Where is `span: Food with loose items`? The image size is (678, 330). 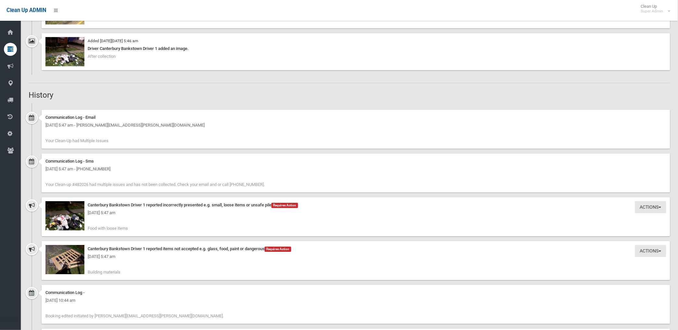
span: Food with loose items is located at coordinates (108, 228).